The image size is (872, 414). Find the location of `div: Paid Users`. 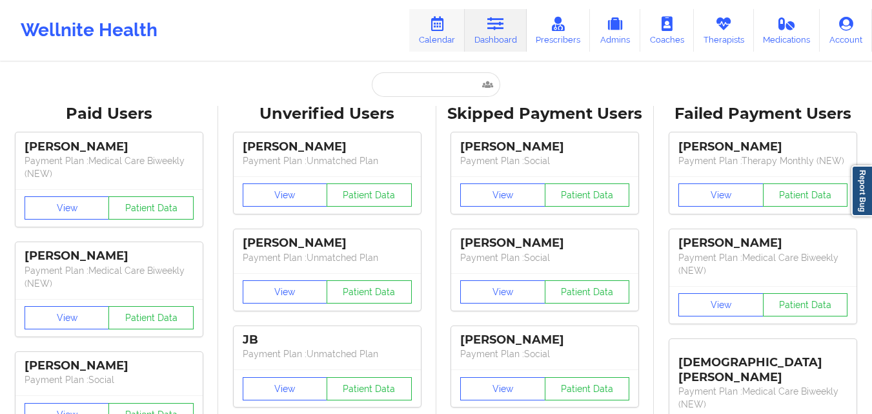

div: Paid Users is located at coordinates (109, 114).